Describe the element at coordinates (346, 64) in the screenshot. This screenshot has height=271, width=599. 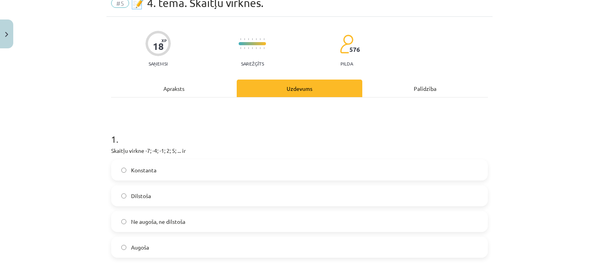
I see `p: pilda` at that location.